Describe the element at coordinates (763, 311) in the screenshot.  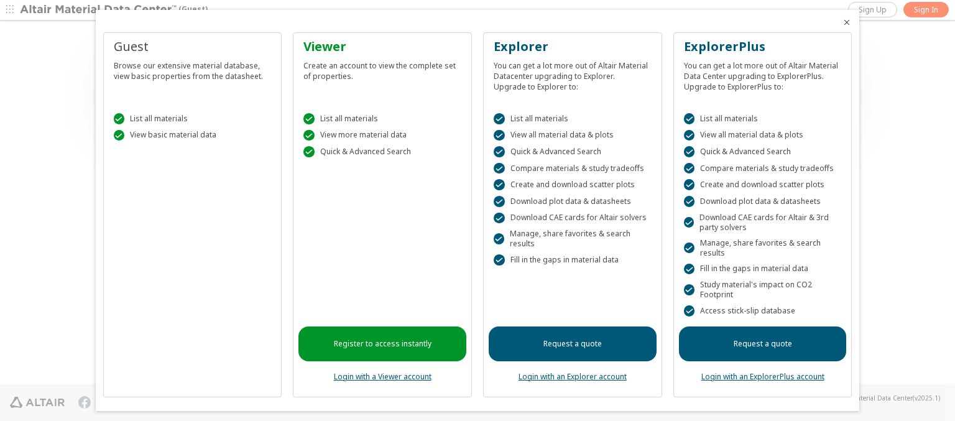
I see `div: Access stick-slip database` at that location.